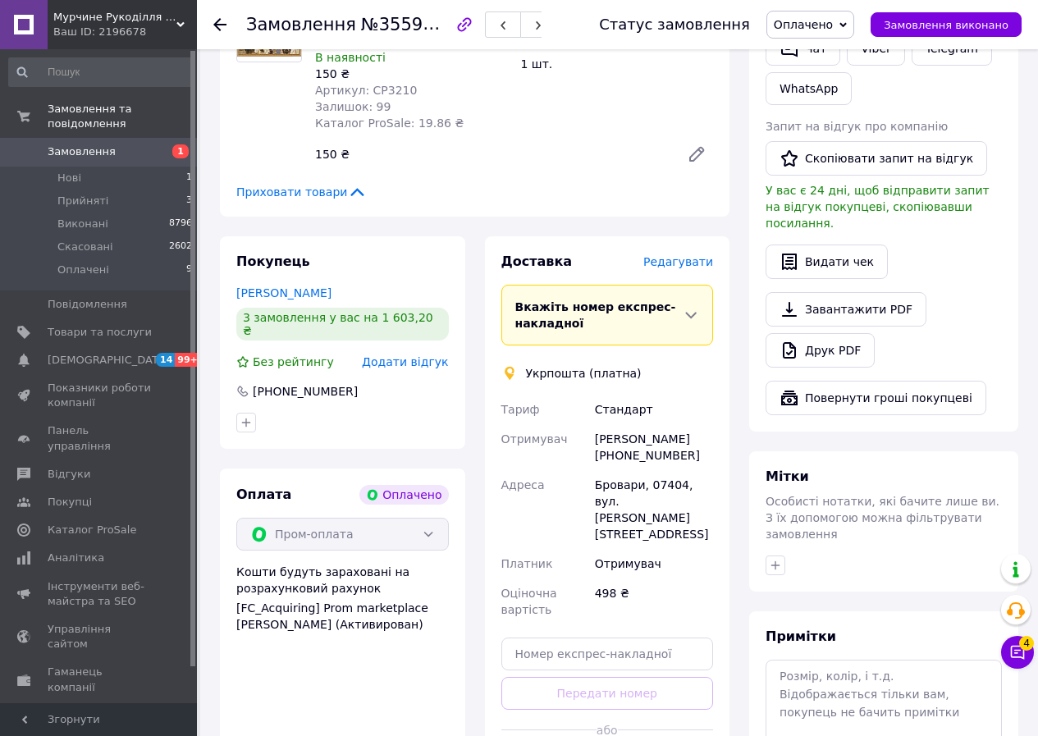 The image size is (1038, 736). I want to click on span: Оплачено, so click(804, 25).